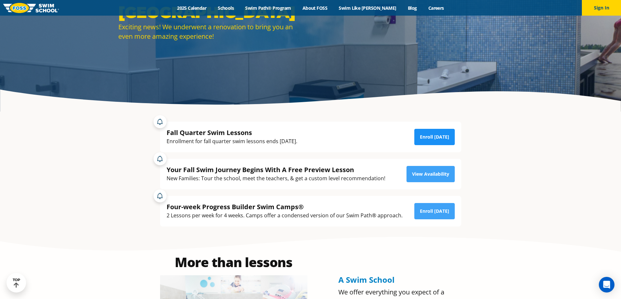  I want to click on div: Fall Quarter Swim Lessons, so click(232, 133).